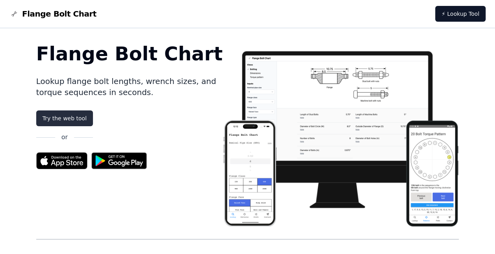 The width and height of the screenshot is (495, 254). What do you see at coordinates (341, 135) in the screenshot?
I see `img: Flange bolt chart app screenshot` at bounding box center [341, 135].